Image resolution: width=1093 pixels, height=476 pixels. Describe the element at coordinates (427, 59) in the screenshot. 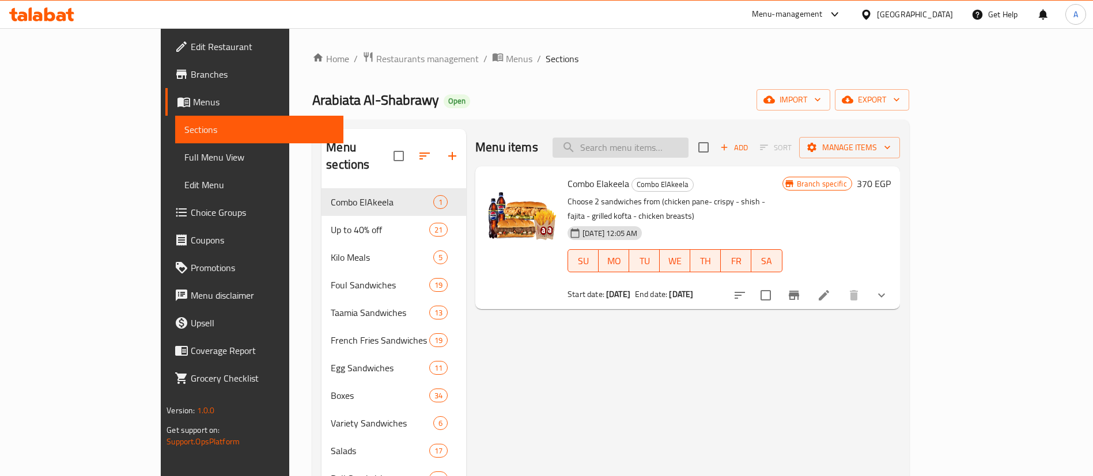

I see `span: Restaurants management` at that location.